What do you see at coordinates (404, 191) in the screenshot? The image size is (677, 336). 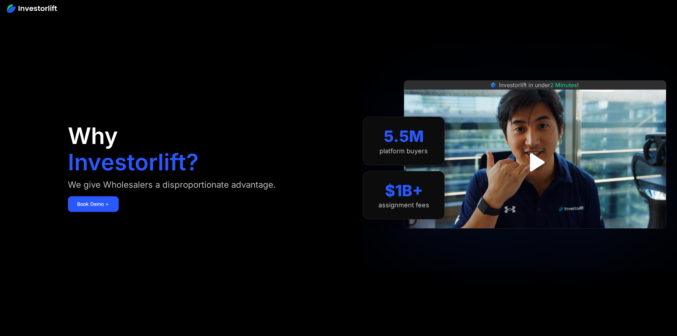 I see `div: $1B+` at bounding box center [404, 191].